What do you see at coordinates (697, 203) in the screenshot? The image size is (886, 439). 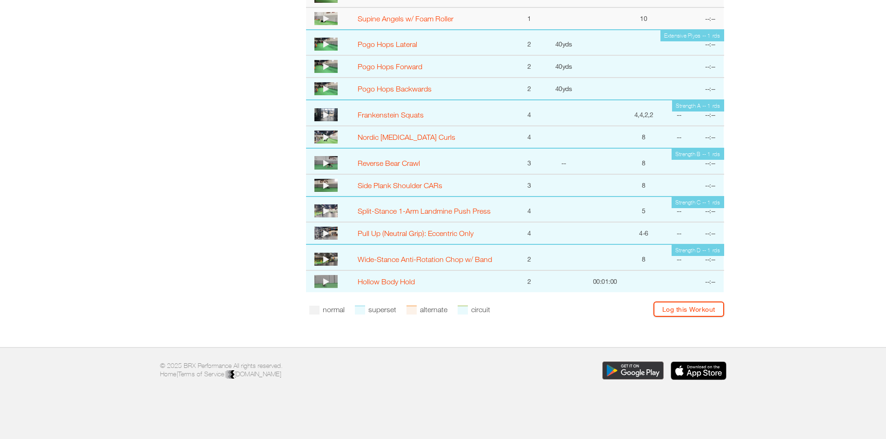 I see `td: Strength C -- 1 rds` at bounding box center [697, 203].